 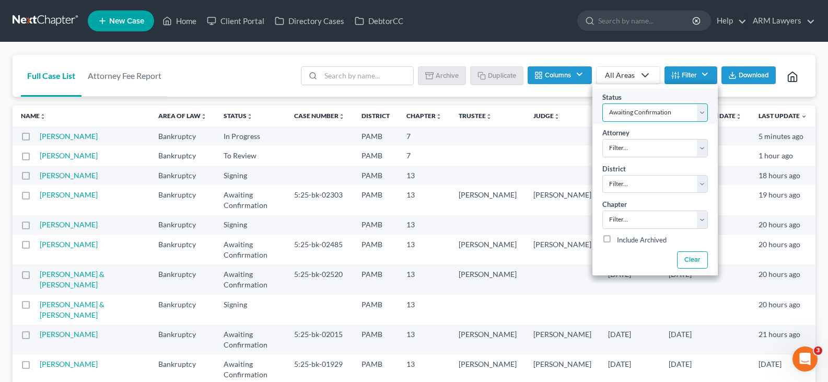 I want to click on a: Nameunfold_more, so click(x=33, y=115).